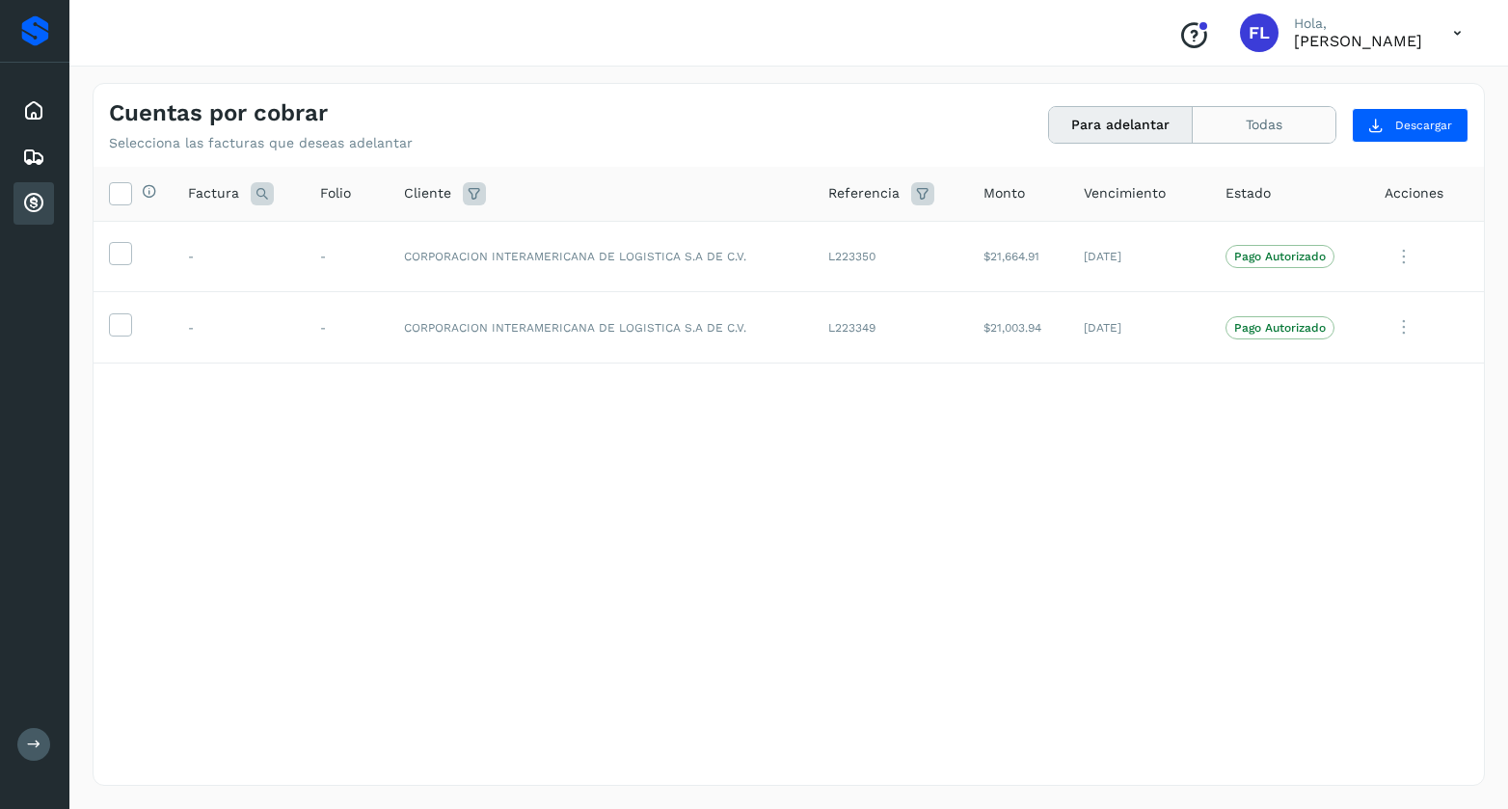 The width and height of the screenshot is (1508, 809). I want to click on p: Fabian Lopez Calva, so click(1358, 40).